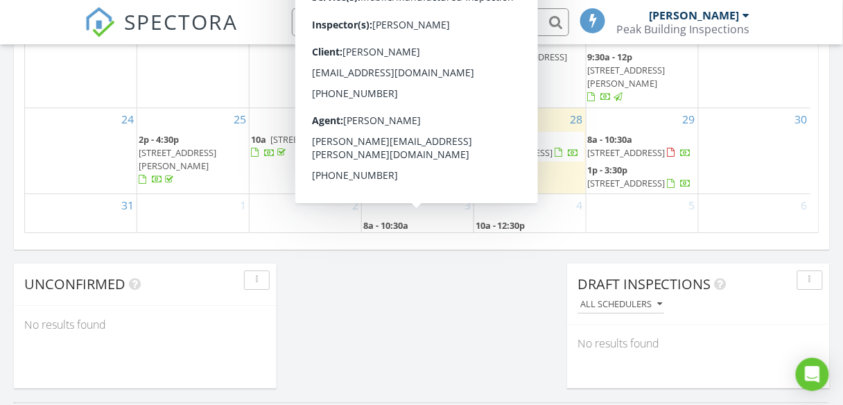 Image resolution: width=843 pixels, height=405 pixels. What do you see at coordinates (683, 29) in the screenshot?
I see `div: Peak Building Inspections` at bounding box center [683, 29].